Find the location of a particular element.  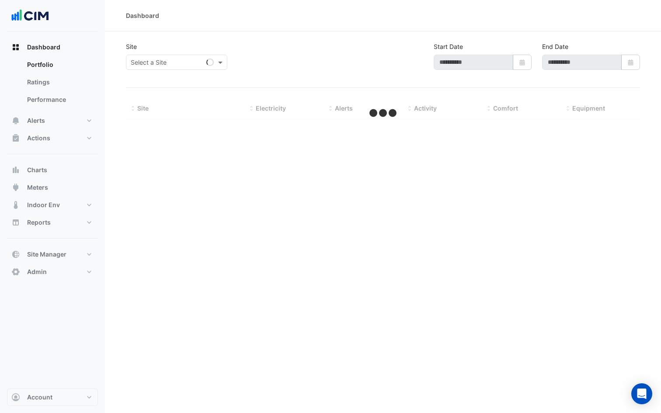

img: Company Logo is located at coordinates (30, 16).